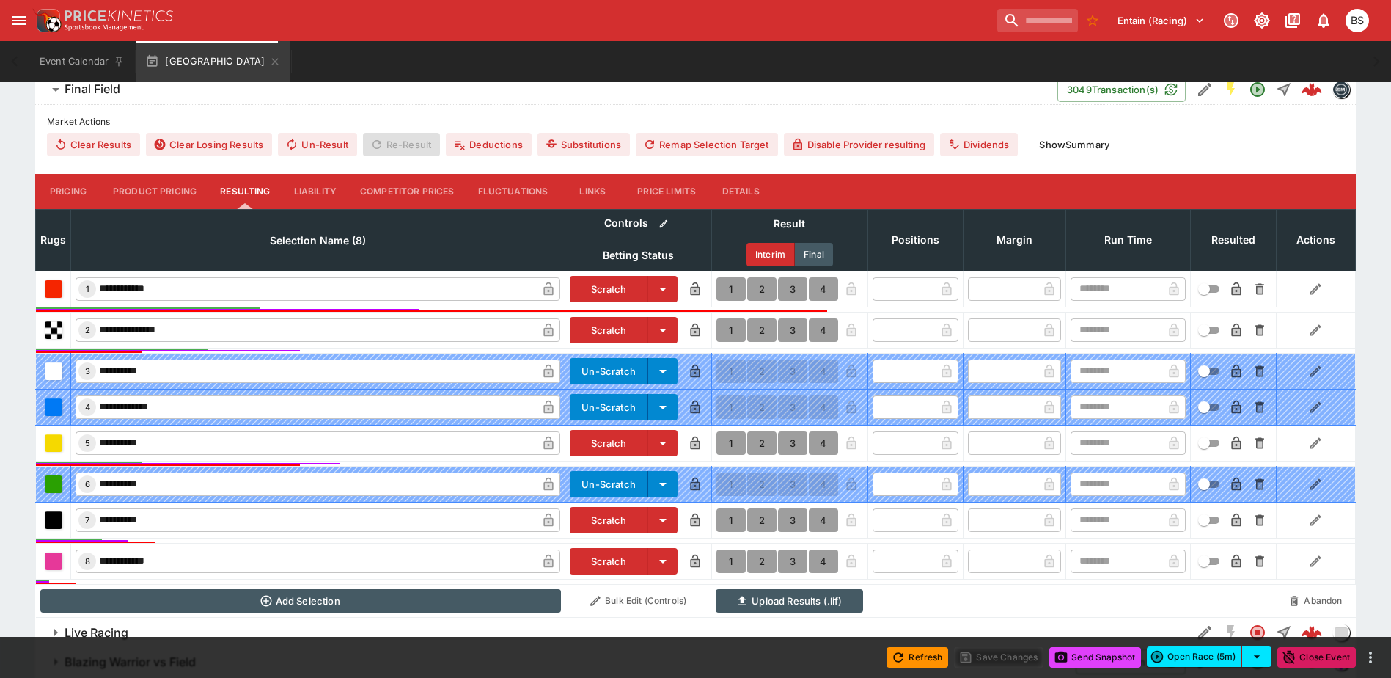 The width and height of the screenshot is (1391, 678). What do you see at coordinates (593, 191) in the screenshot?
I see `button: Links` at bounding box center [593, 191].